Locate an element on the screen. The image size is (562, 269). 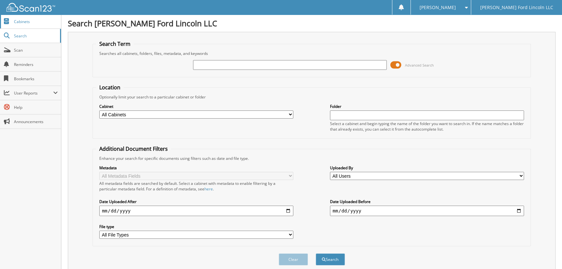
span: Bookmarks is located at coordinates (36, 78).